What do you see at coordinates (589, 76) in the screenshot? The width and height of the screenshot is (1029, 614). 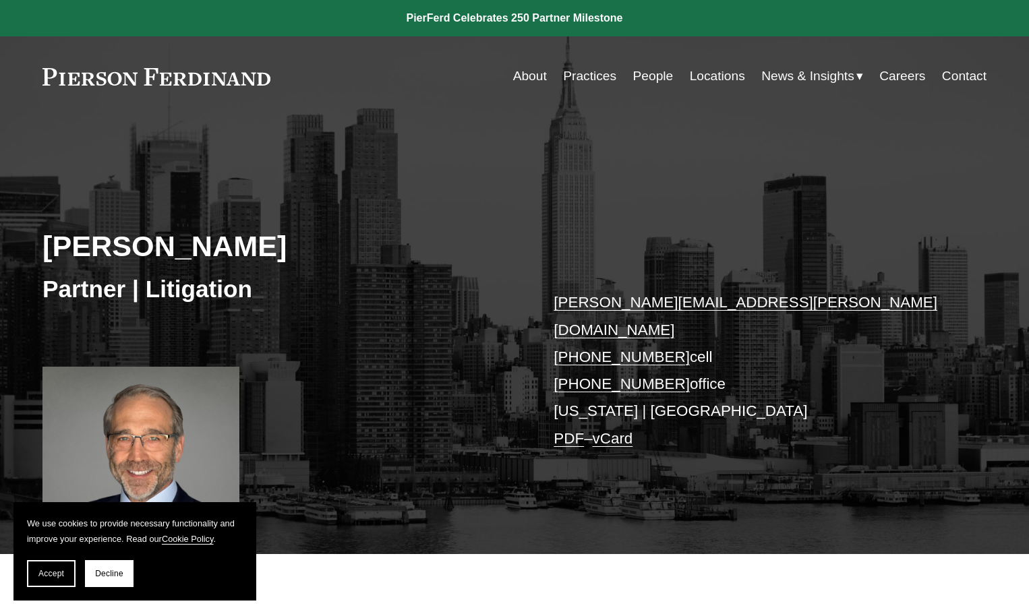 I see `a: Practices` at bounding box center [589, 76].